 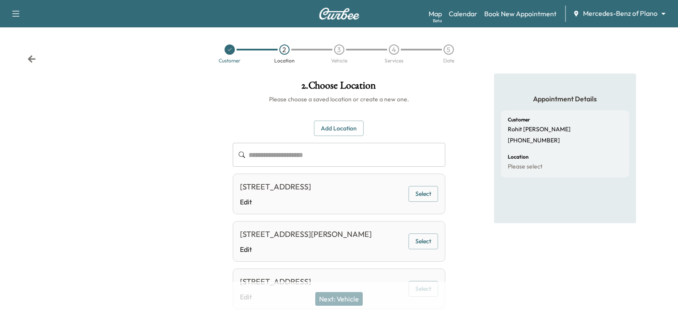 What do you see at coordinates (339, 14) in the screenshot?
I see `img: Curbee Logo` at bounding box center [339, 14].